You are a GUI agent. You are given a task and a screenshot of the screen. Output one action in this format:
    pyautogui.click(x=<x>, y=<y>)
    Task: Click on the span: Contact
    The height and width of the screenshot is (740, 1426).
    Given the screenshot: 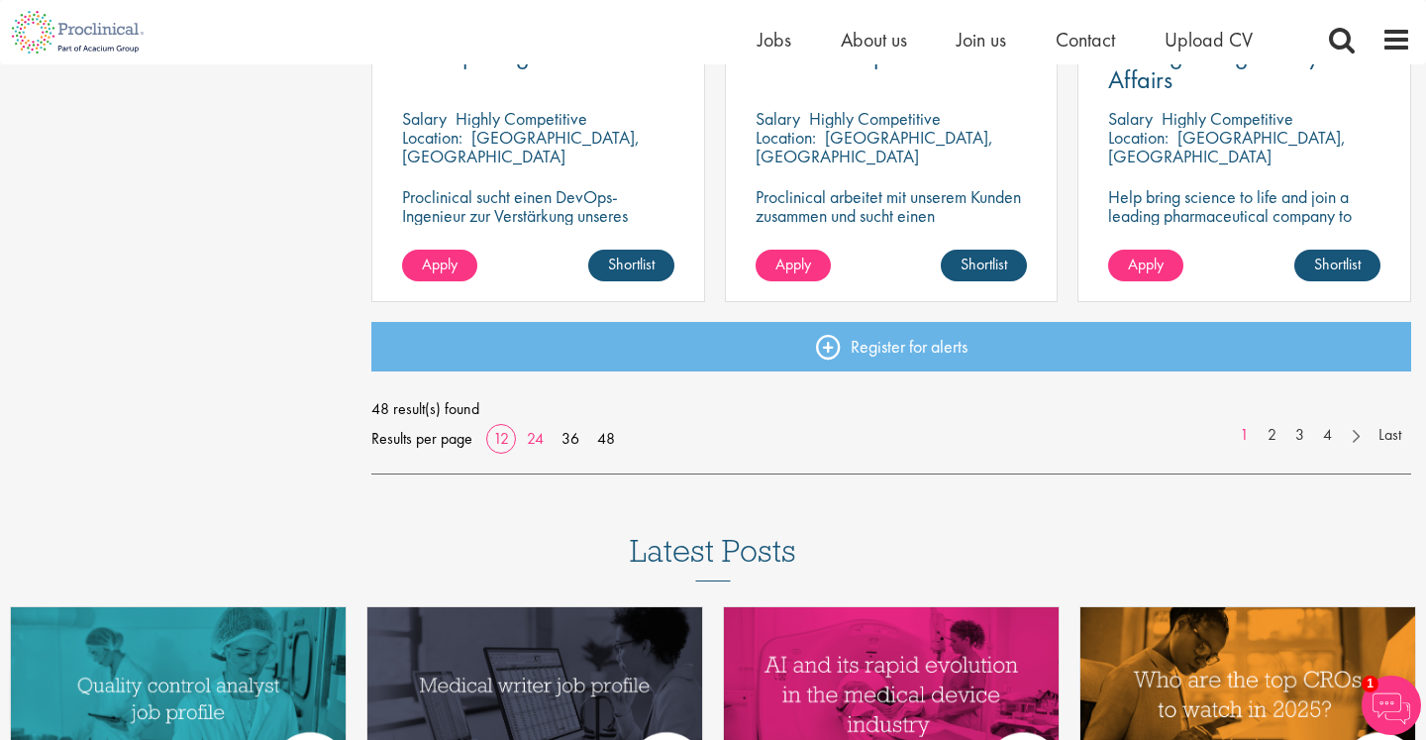 What is the action you would take?
    pyautogui.click(x=1085, y=40)
    